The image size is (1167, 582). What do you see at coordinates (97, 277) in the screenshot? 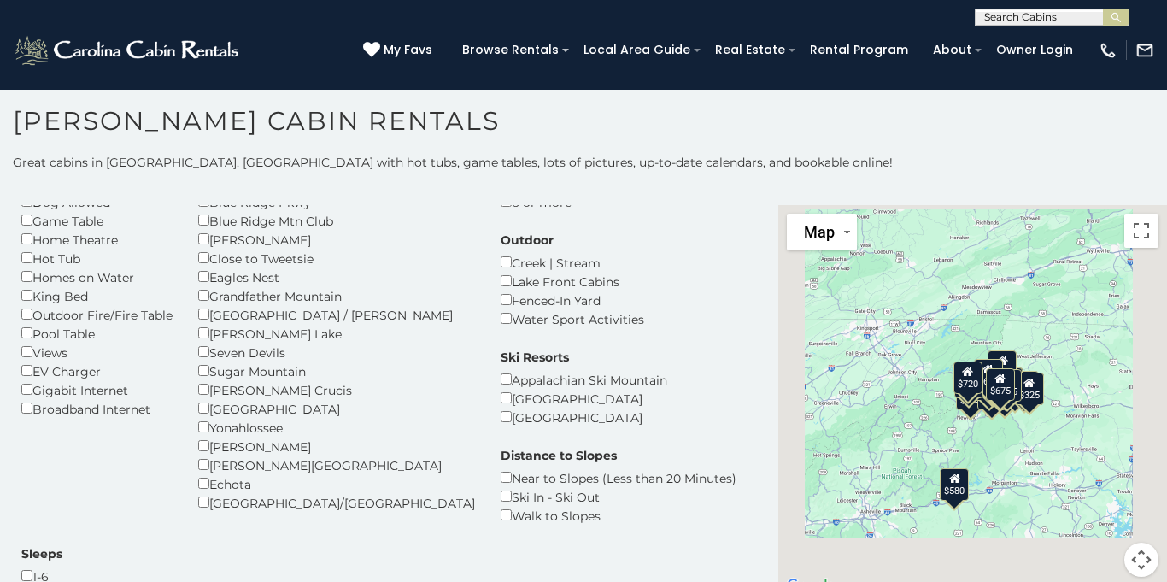
I see `div: Homes on Water` at bounding box center [97, 277].